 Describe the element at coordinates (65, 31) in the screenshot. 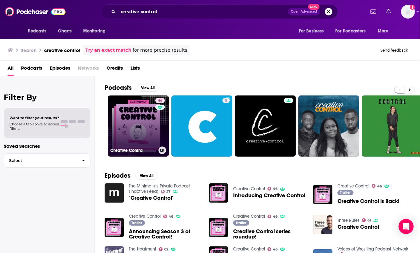

I see `span: Charts` at that location.